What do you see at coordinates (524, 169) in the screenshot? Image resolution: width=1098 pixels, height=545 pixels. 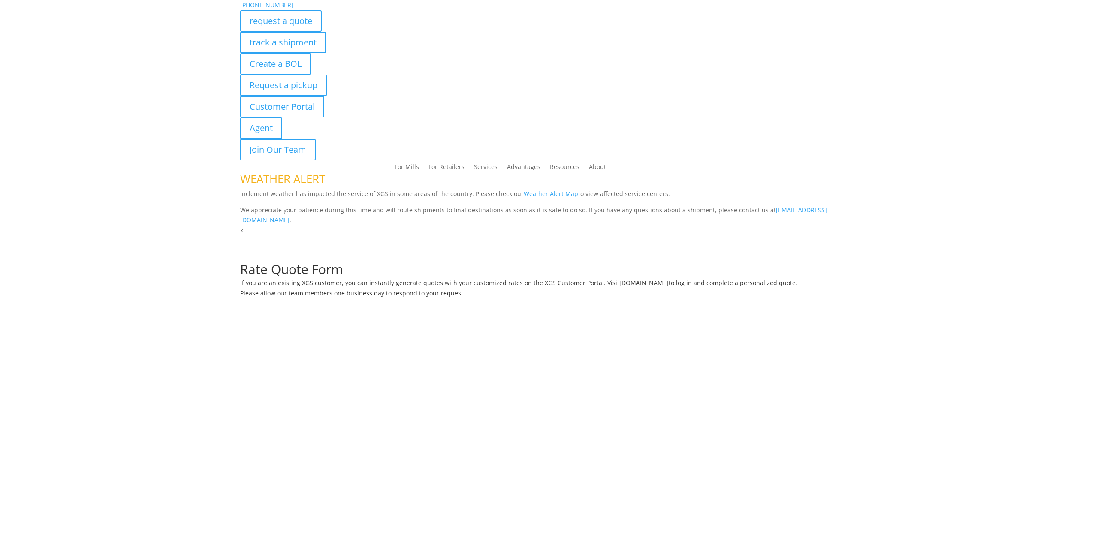 I see `a: Advantages` at bounding box center [524, 169].